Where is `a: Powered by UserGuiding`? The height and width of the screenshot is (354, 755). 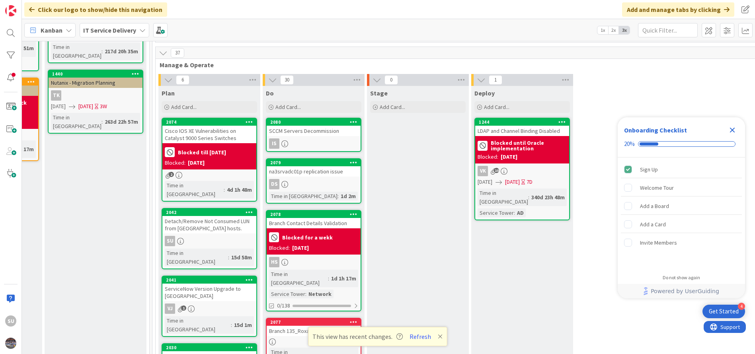 a: Powered by UserGuiding is located at coordinates (682, 291).